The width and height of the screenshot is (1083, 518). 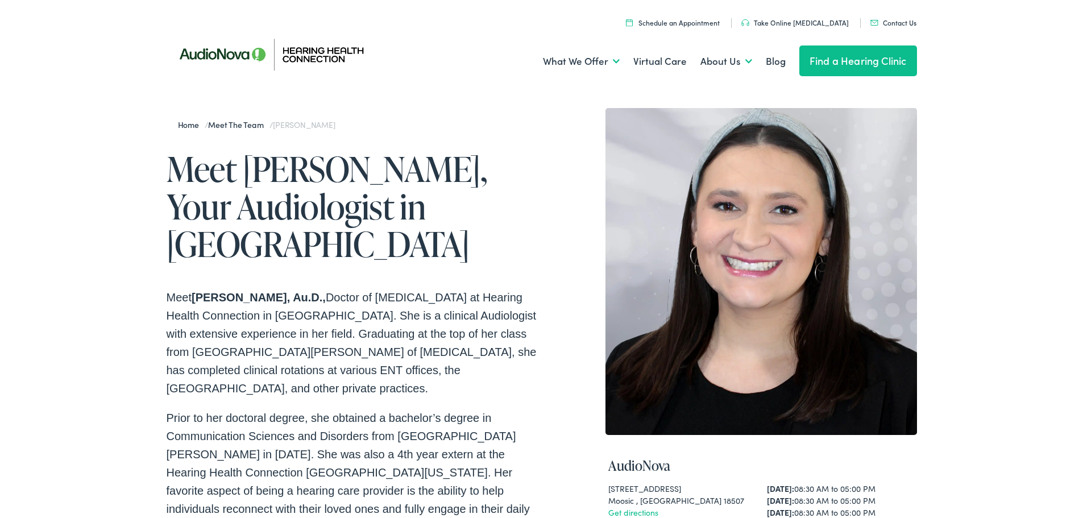 I want to click on a: Blog, so click(x=776, y=61).